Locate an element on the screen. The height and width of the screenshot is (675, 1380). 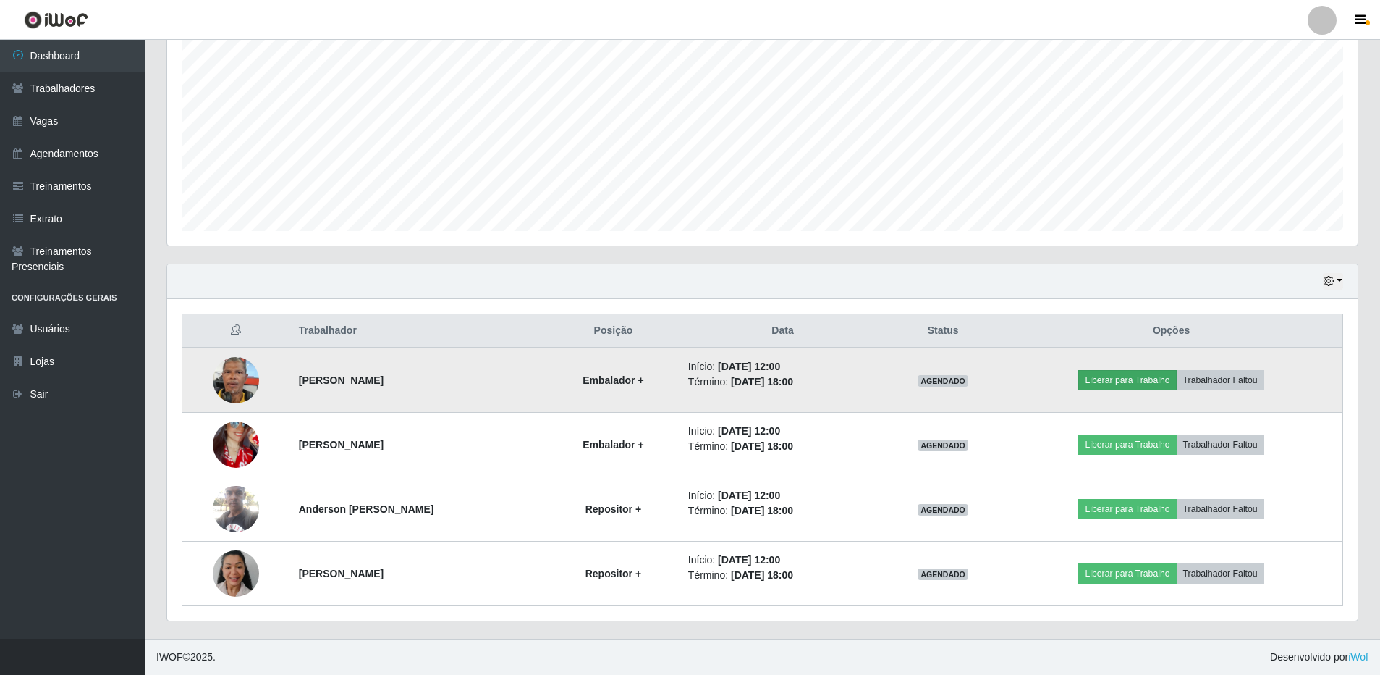
img: 1757945736151.jpeg is located at coordinates (236, 444).